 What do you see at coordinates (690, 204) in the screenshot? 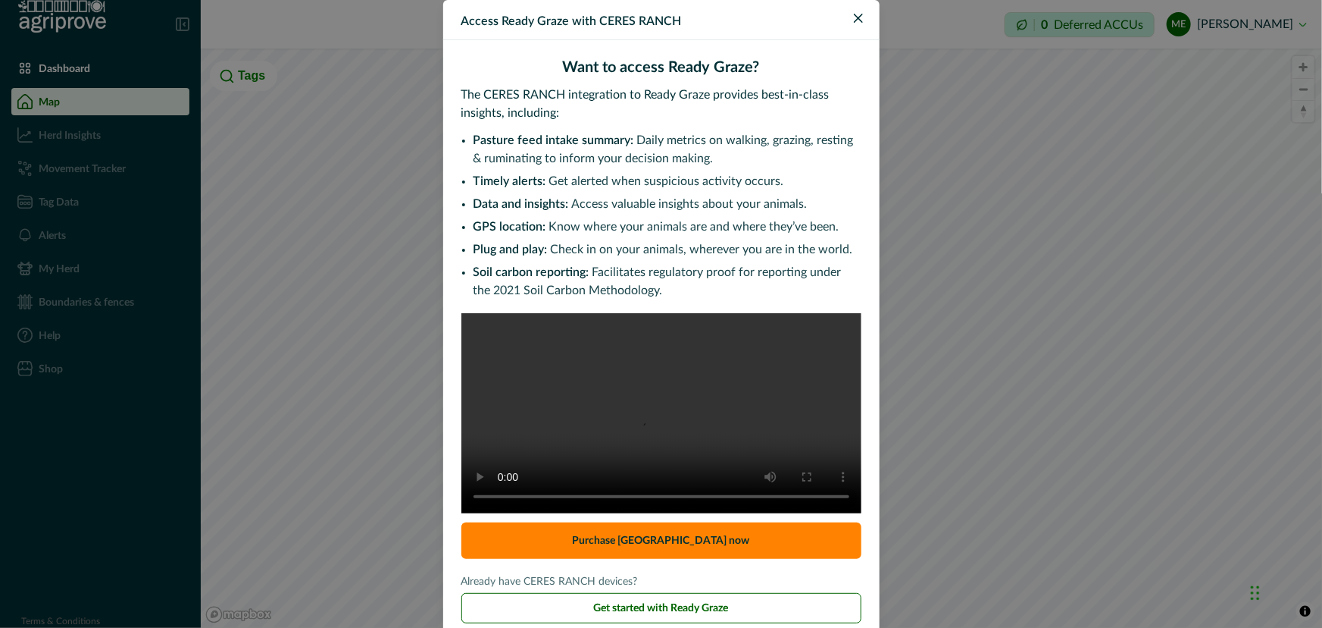
I see `span: Access valuable insights about your animals.` at bounding box center [690, 204].